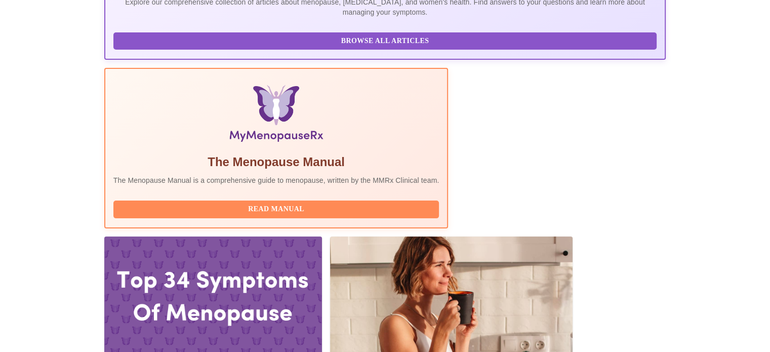 Image resolution: width=770 pixels, height=352 pixels. Describe the element at coordinates (277, 208) in the screenshot. I see `a: Read Manual` at that location.